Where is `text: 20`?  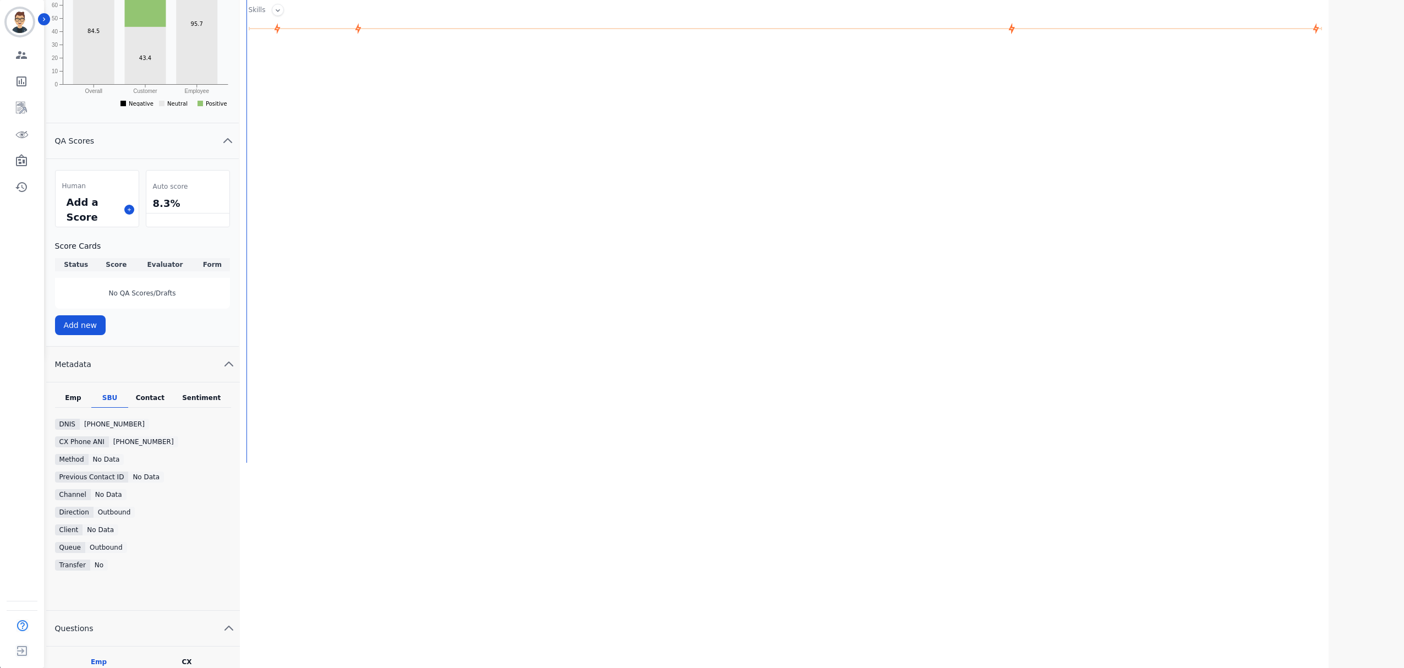
text: 20 is located at coordinates (54, 58).